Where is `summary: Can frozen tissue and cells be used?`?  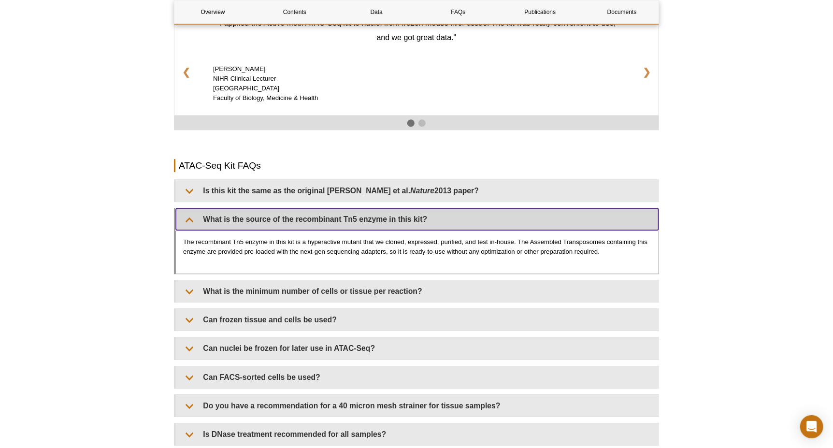 summary: Can frozen tissue and cells be used? is located at coordinates (417, 320).